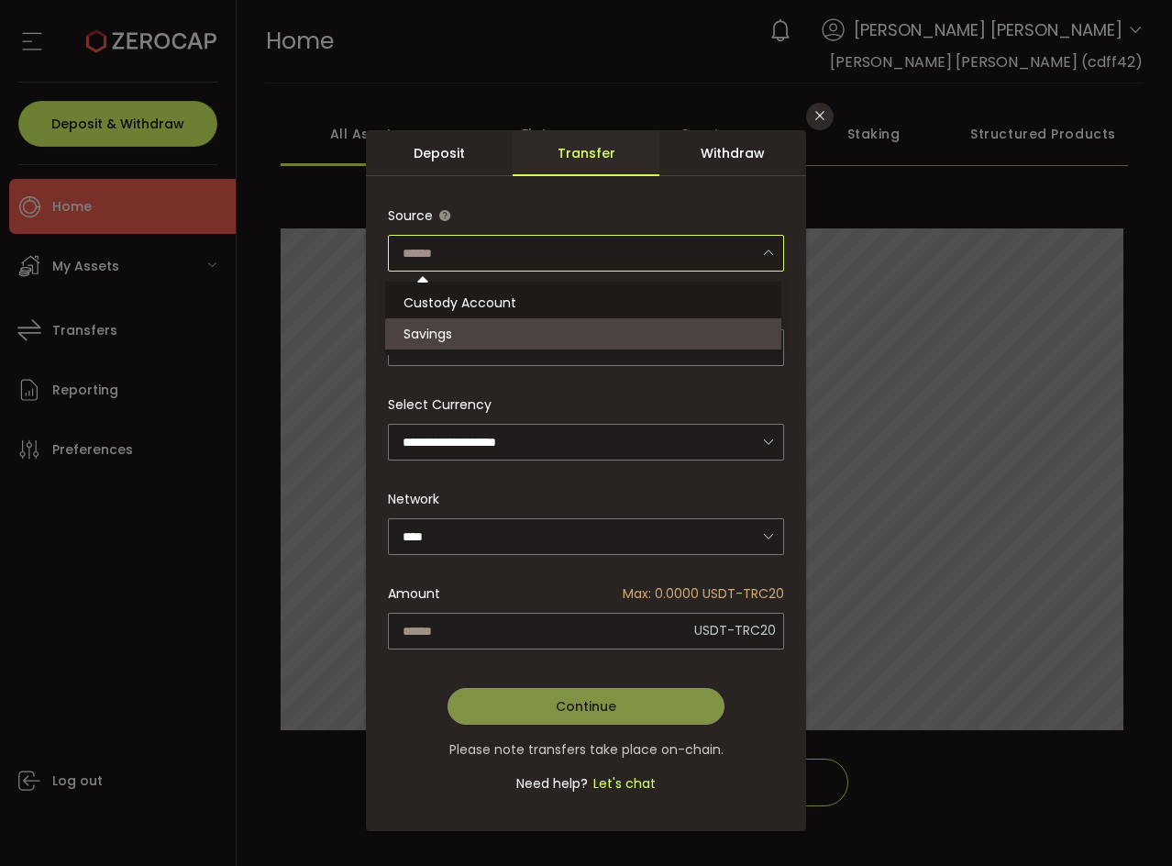 This screenshot has width=1172, height=866. What do you see at coordinates (552, 783) in the screenshot?
I see `span: Need help?` at bounding box center [552, 783].